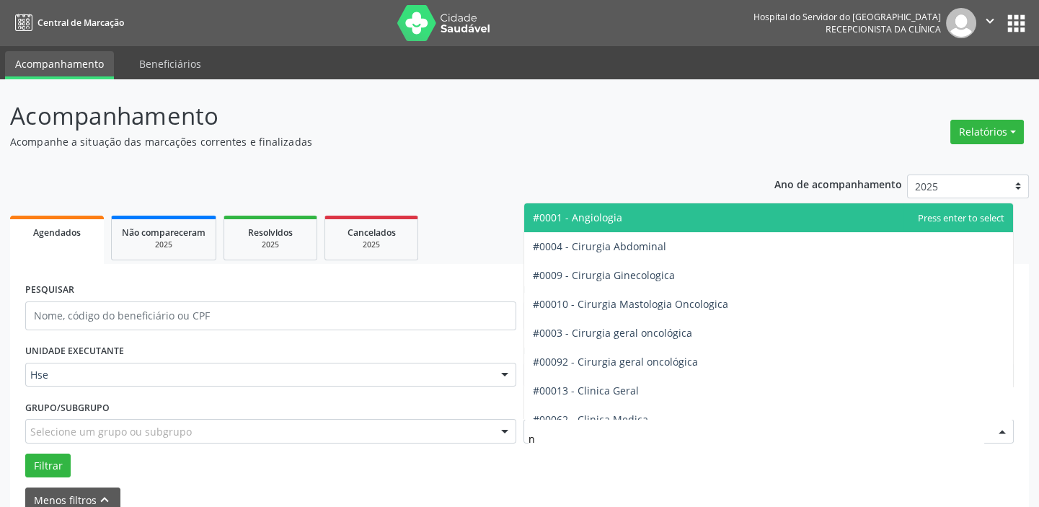  Describe the element at coordinates (630, 304) in the screenshot. I see `span: #00010 - Cirurgia Mastologia Oncologica` at that location.